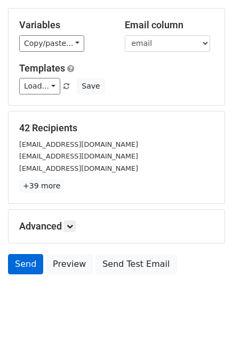 This screenshot has width=233, height=364. What do you see at coordinates (39, 86) in the screenshot?
I see `a: Load...` at bounding box center [39, 86].